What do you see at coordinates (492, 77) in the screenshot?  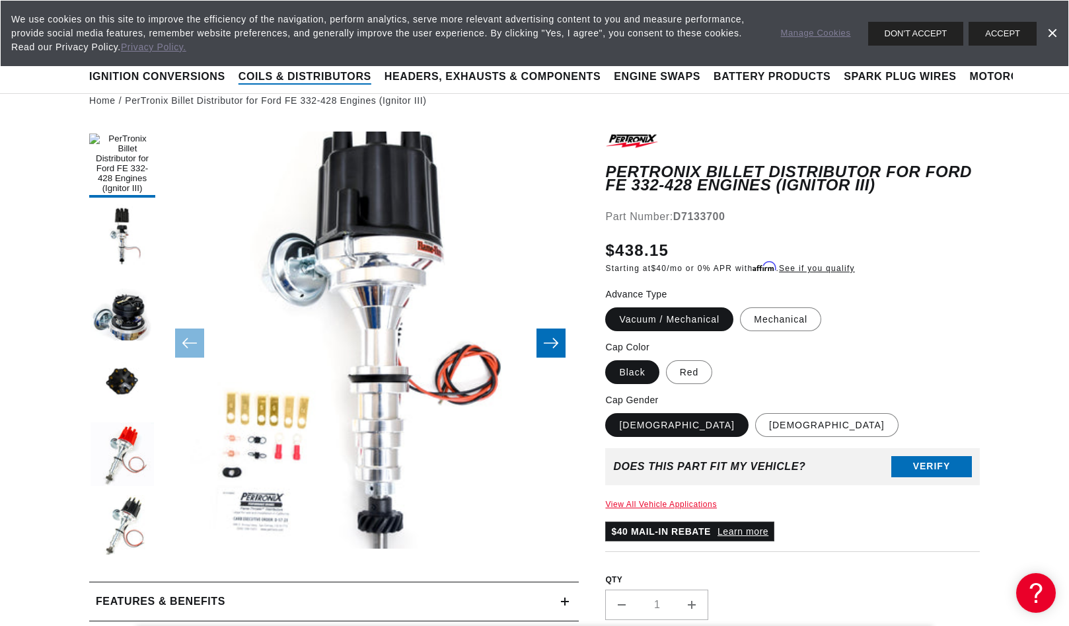 I see `span: Headers, Exhausts & Components` at bounding box center [492, 77].